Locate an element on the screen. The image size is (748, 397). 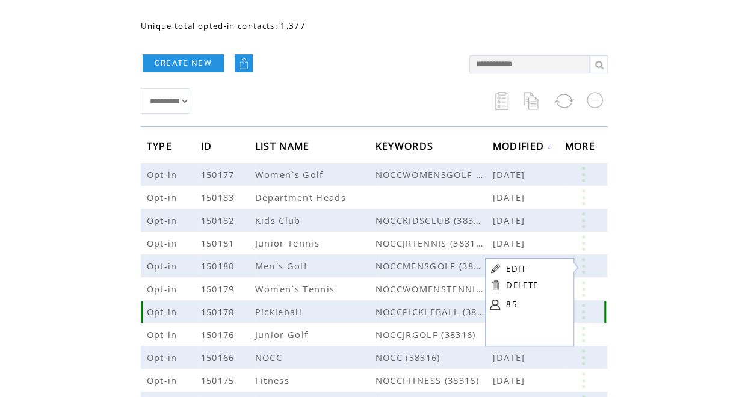
span: NOCC is located at coordinates (270, 358).